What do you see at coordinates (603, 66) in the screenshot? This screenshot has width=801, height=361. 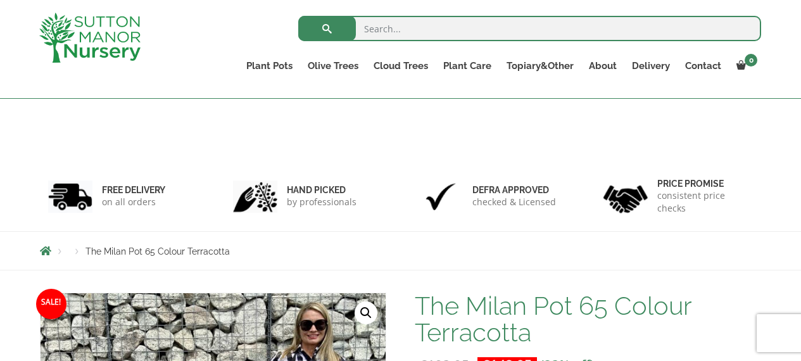 I see `a: About` at bounding box center [603, 66].